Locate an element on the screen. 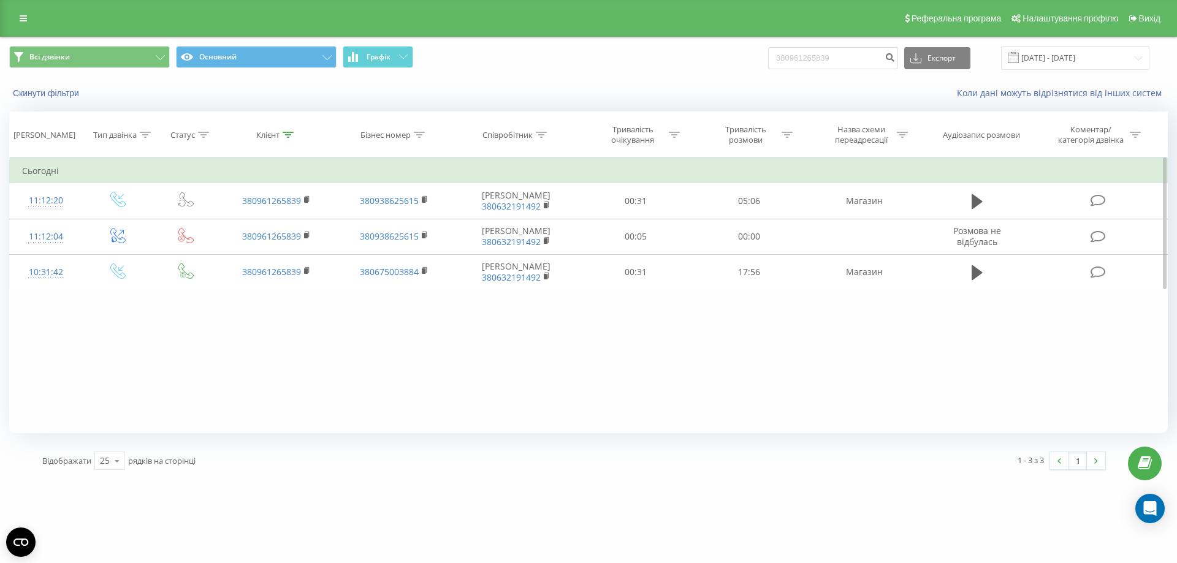 The image size is (1177, 563). div: 11:12:20 is located at coordinates (46, 200).